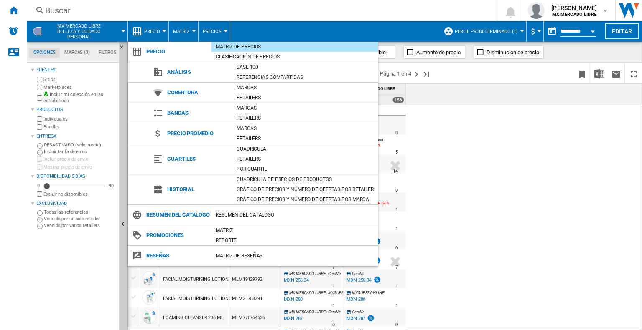 The width and height of the screenshot is (642, 330). Describe the element at coordinates (294, 256) in the screenshot. I see `div: Matriz de RESEÑAS` at that location.